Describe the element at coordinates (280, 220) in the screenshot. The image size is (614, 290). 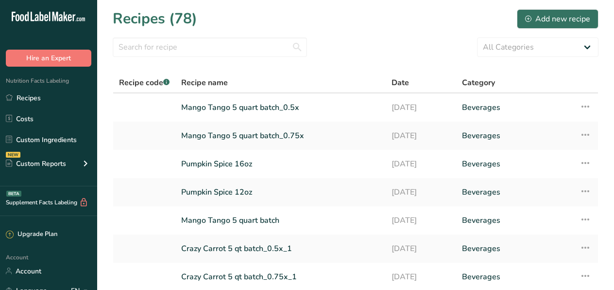
I see `a: Mango Tango 5 quart batch` at that location.